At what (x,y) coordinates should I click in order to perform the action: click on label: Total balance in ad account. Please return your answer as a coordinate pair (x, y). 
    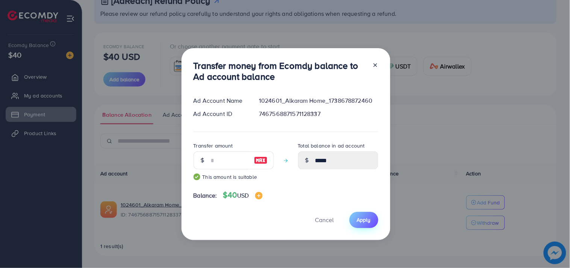
    Looking at the image, I should click on (332, 146).